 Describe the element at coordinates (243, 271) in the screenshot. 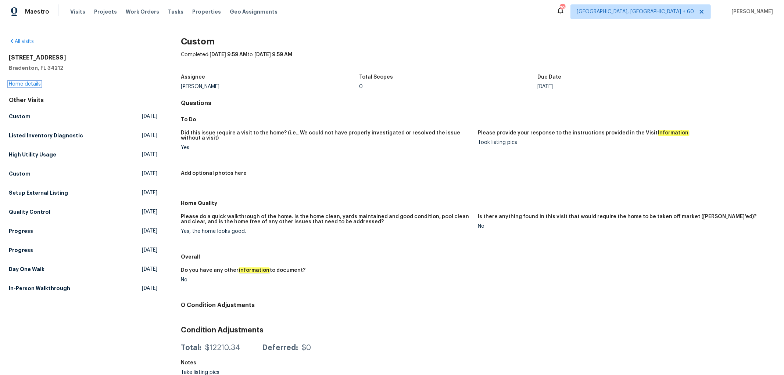

I see `h5: Do you have any other to document?` at that location.